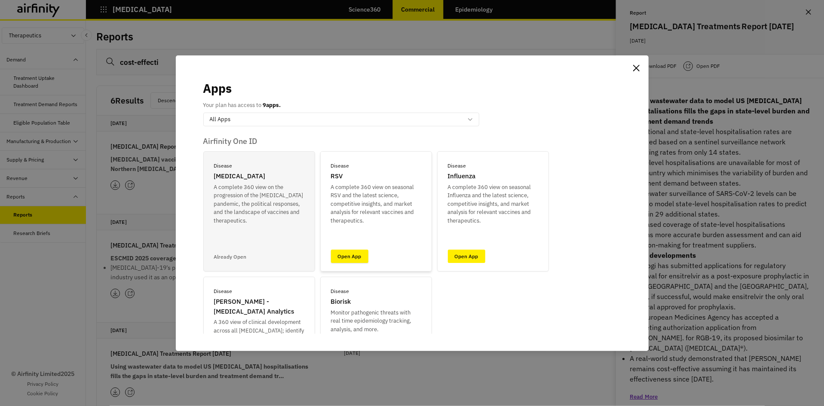 This screenshot has width=824, height=406. I want to click on button: Close, so click(636, 68).